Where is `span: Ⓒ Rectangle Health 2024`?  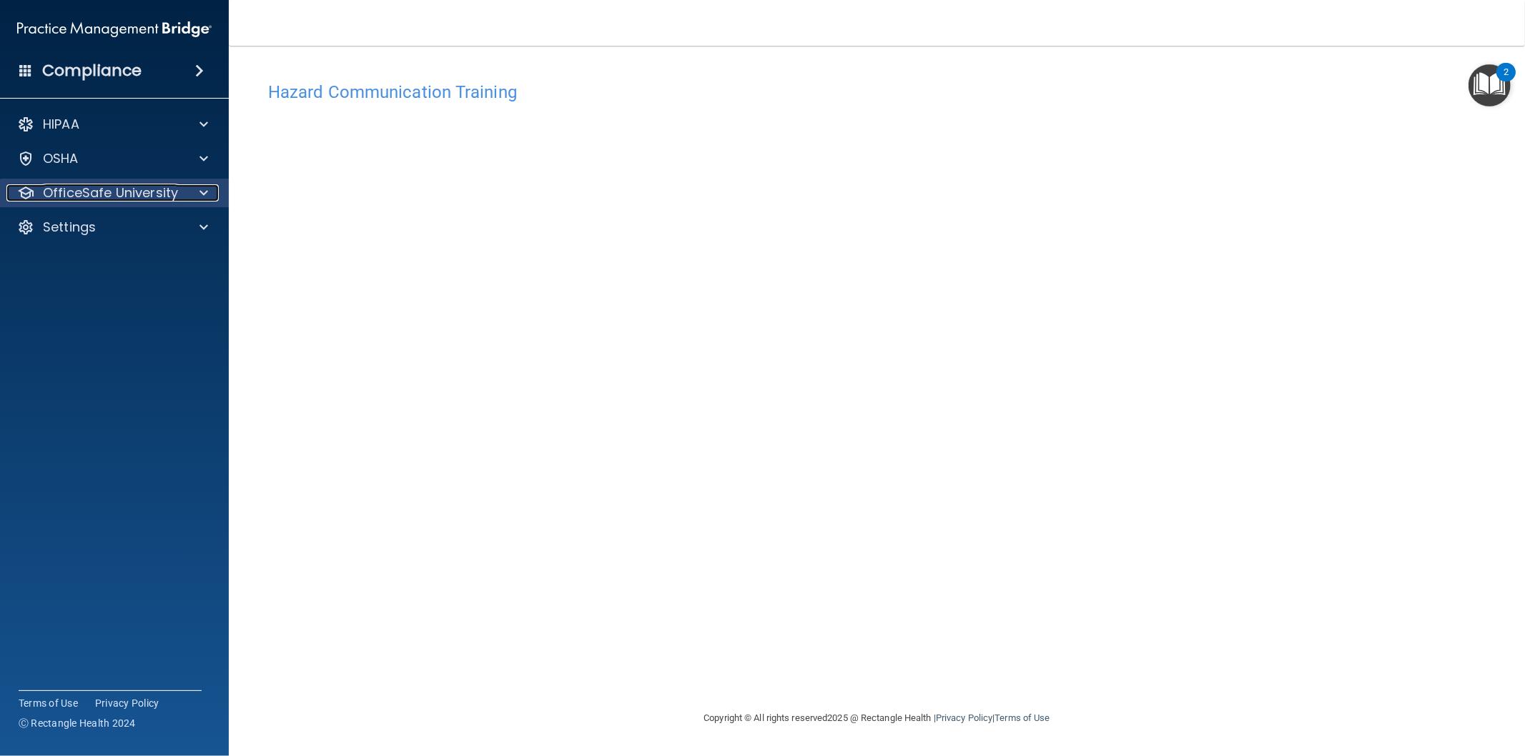 span: Ⓒ Rectangle Health 2024 is located at coordinates (77, 724).